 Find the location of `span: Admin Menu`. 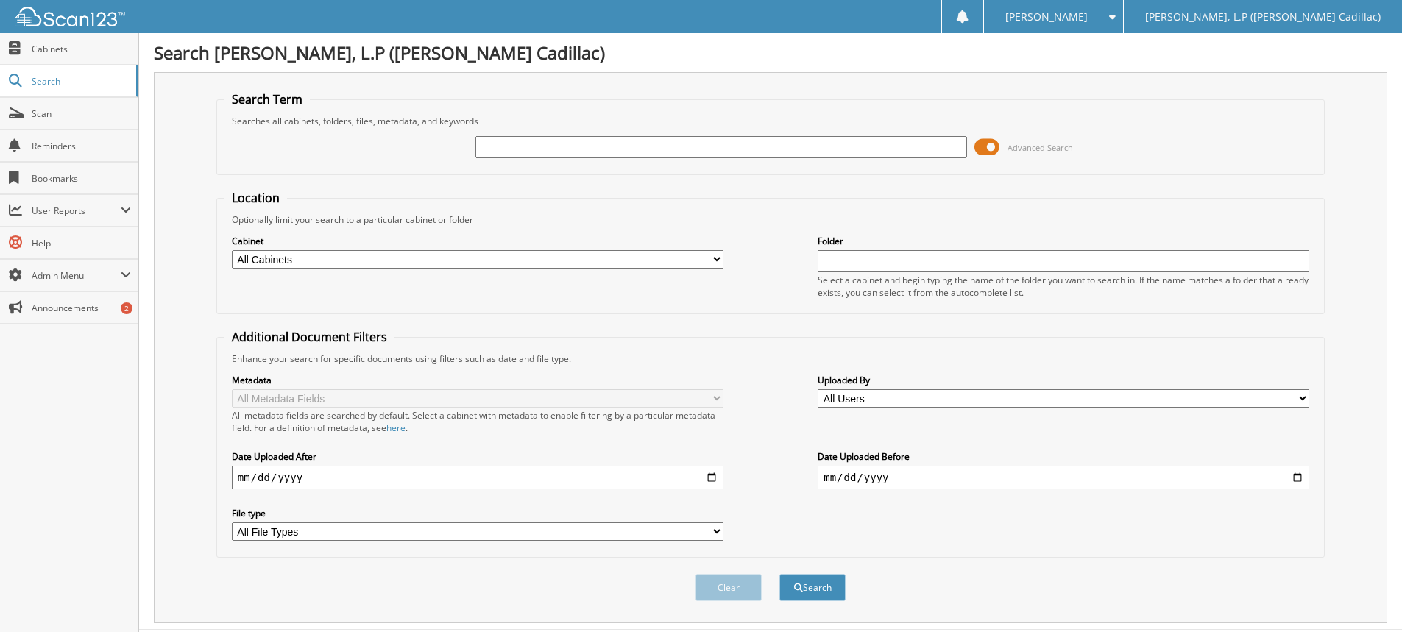

span: Admin Menu is located at coordinates (76, 275).